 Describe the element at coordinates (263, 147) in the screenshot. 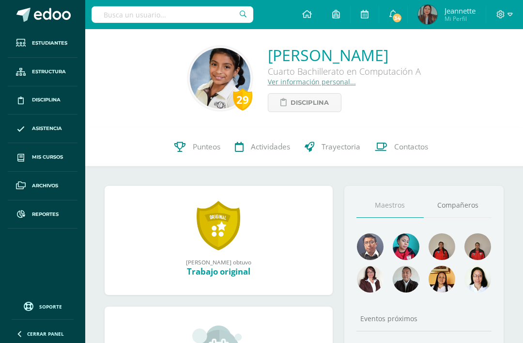

I see `a: Actividades` at that location.